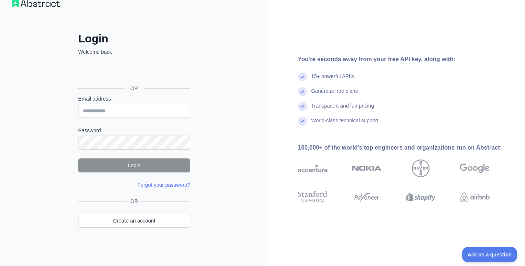 This screenshot has width=525, height=266. What do you see at coordinates (134, 99) in the screenshot?
I see `label: Email address` at bounding box center [134, 99].